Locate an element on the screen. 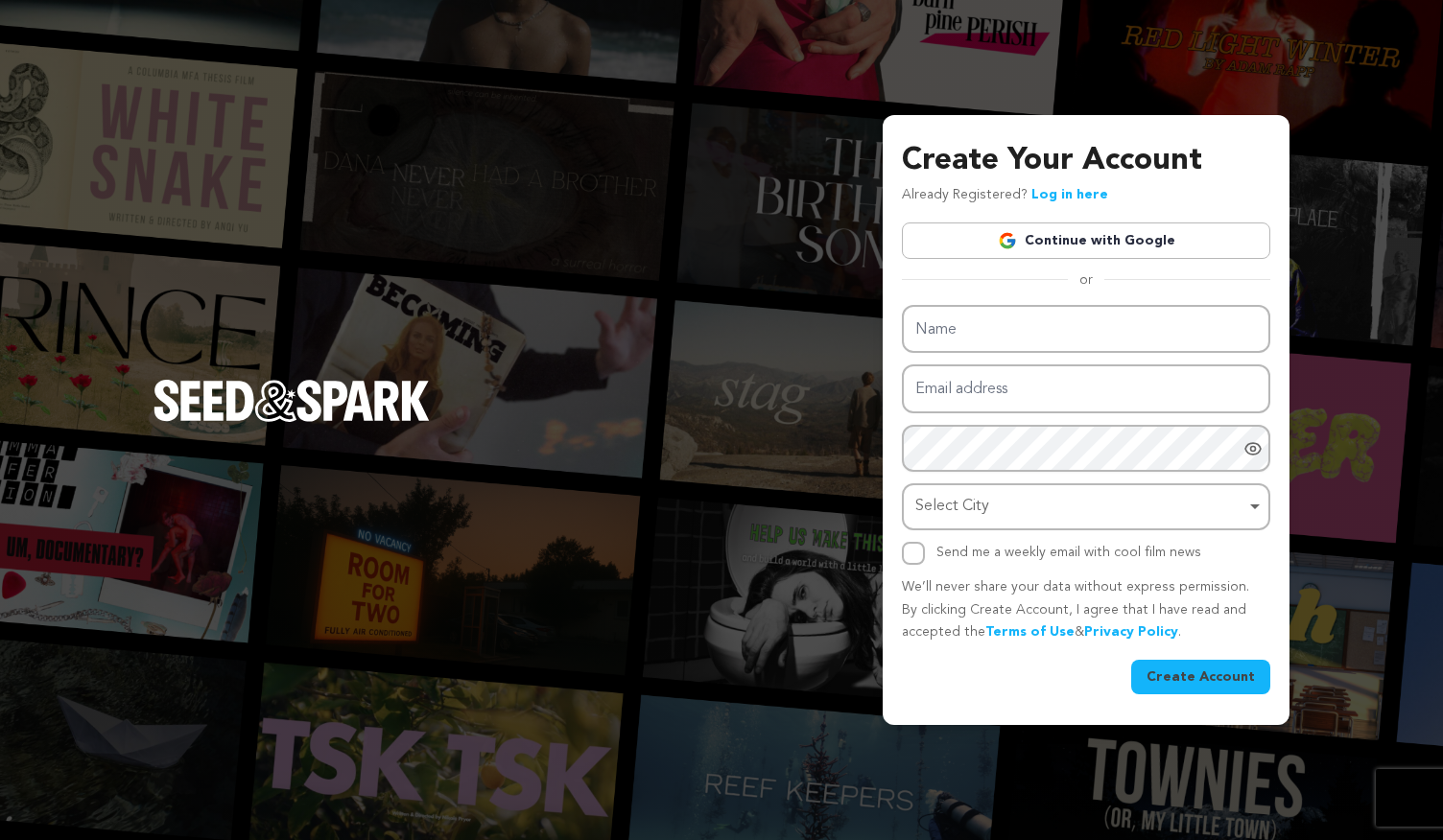  a: Privacy Policy is located at coordinates (1131, 632).